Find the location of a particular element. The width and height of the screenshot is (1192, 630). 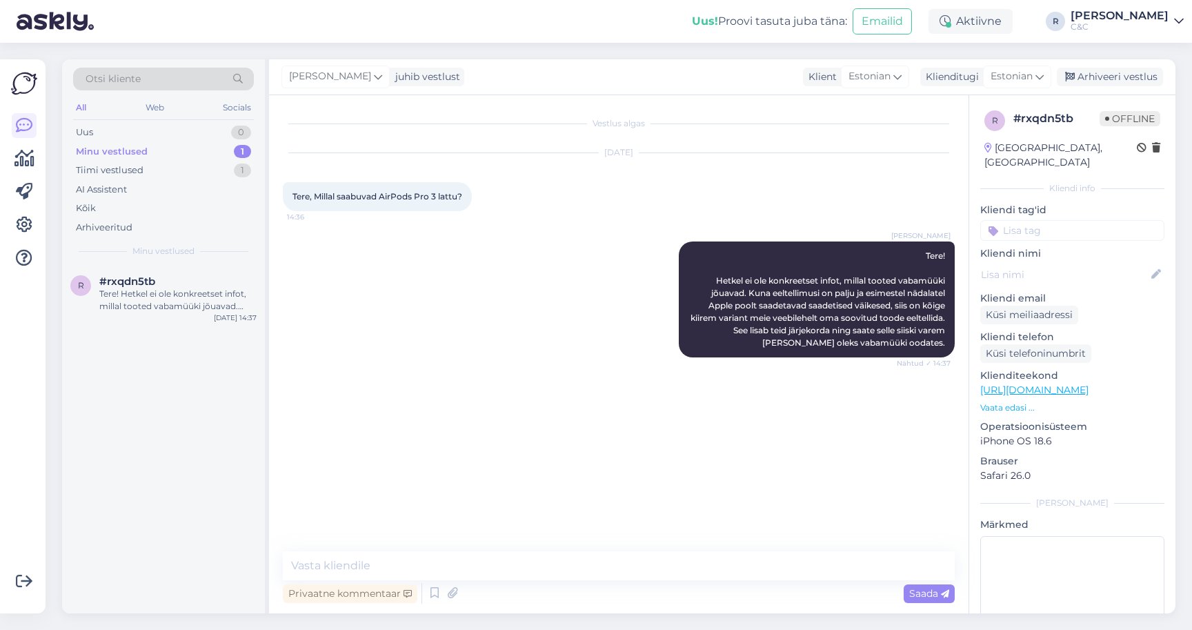

div: Klienditugi is located at coordinates (949, 77).